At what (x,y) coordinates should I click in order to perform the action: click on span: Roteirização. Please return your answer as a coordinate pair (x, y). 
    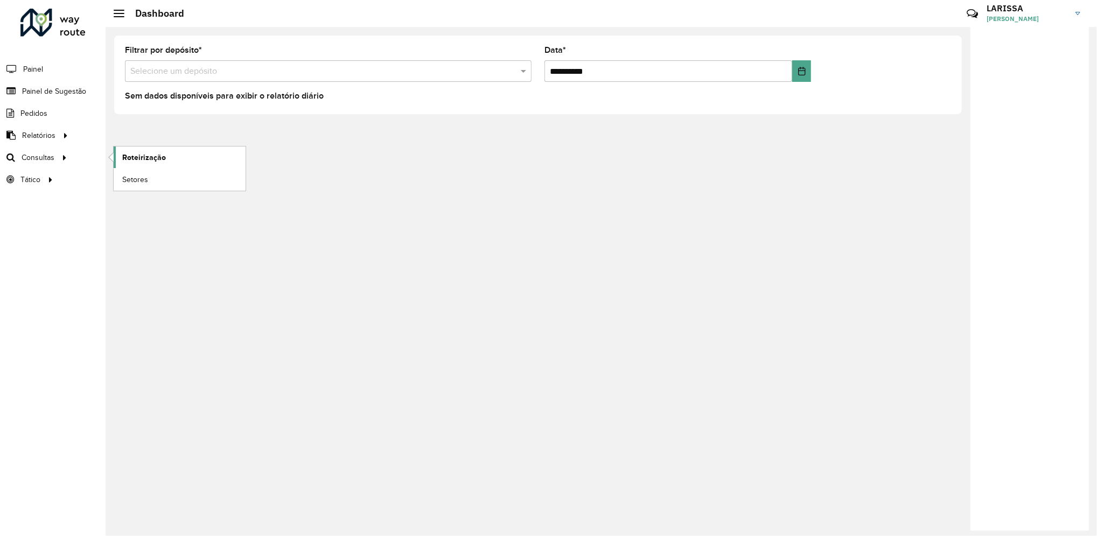
    Looking at the image, I should click on (144, 157).